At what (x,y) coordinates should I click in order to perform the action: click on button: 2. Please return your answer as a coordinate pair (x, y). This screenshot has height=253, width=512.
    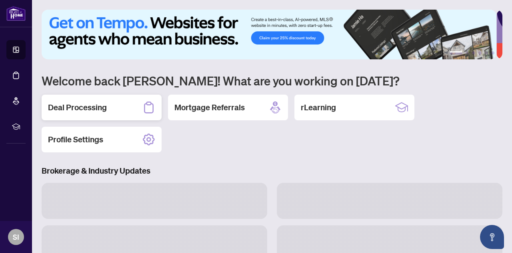
    Looking at the image, I should click on (467, 53).